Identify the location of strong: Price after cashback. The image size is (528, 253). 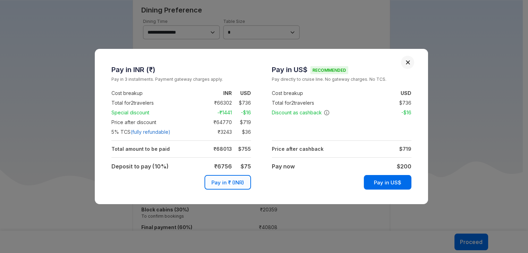
(297, 149).